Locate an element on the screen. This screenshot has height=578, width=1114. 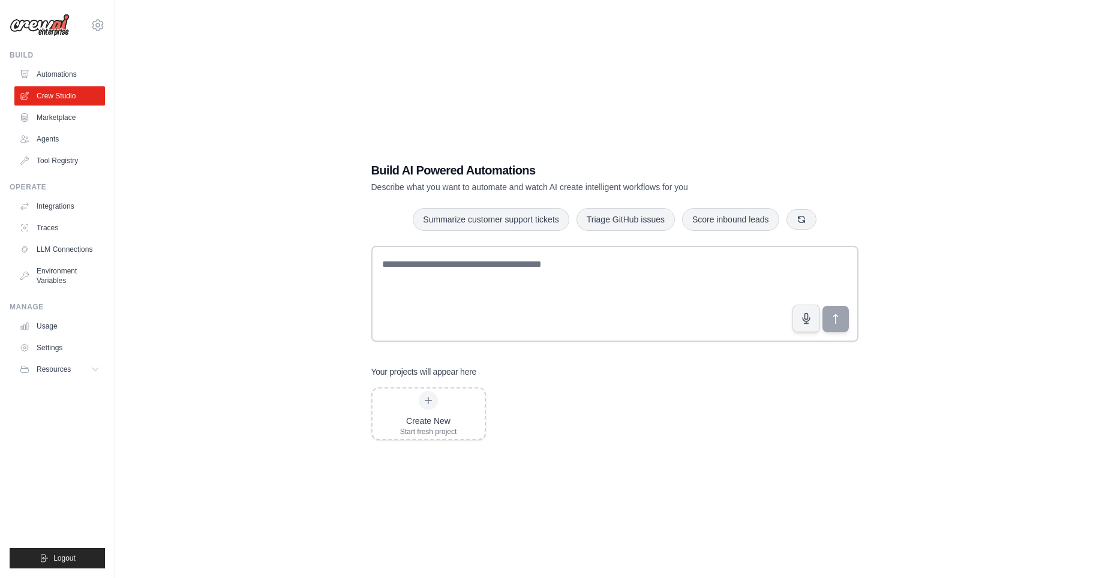
a: Agents is located at coordinates (59, 139).